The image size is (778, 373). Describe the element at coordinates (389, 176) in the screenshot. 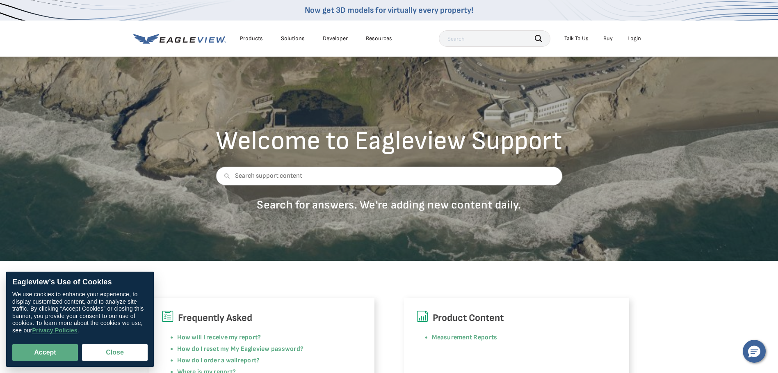

I see `input: Search support content` at that location.